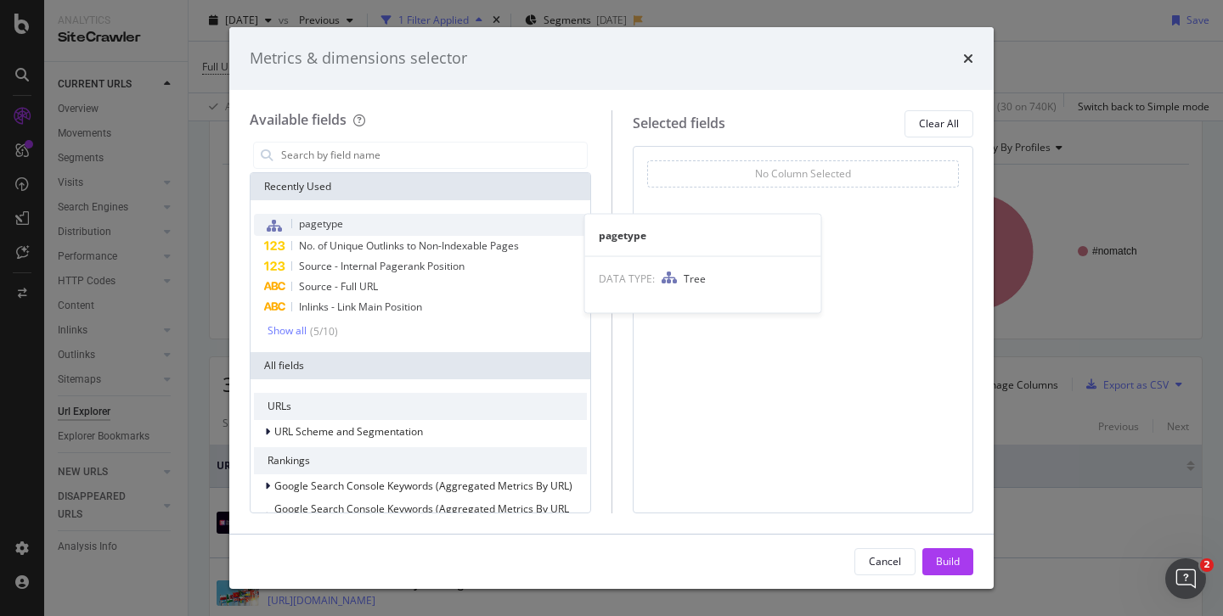 This screenshot has height=616, width=1223. Describe the element at coordinates (420, 407) in the screenshot. I see `div: URLs` at that location.